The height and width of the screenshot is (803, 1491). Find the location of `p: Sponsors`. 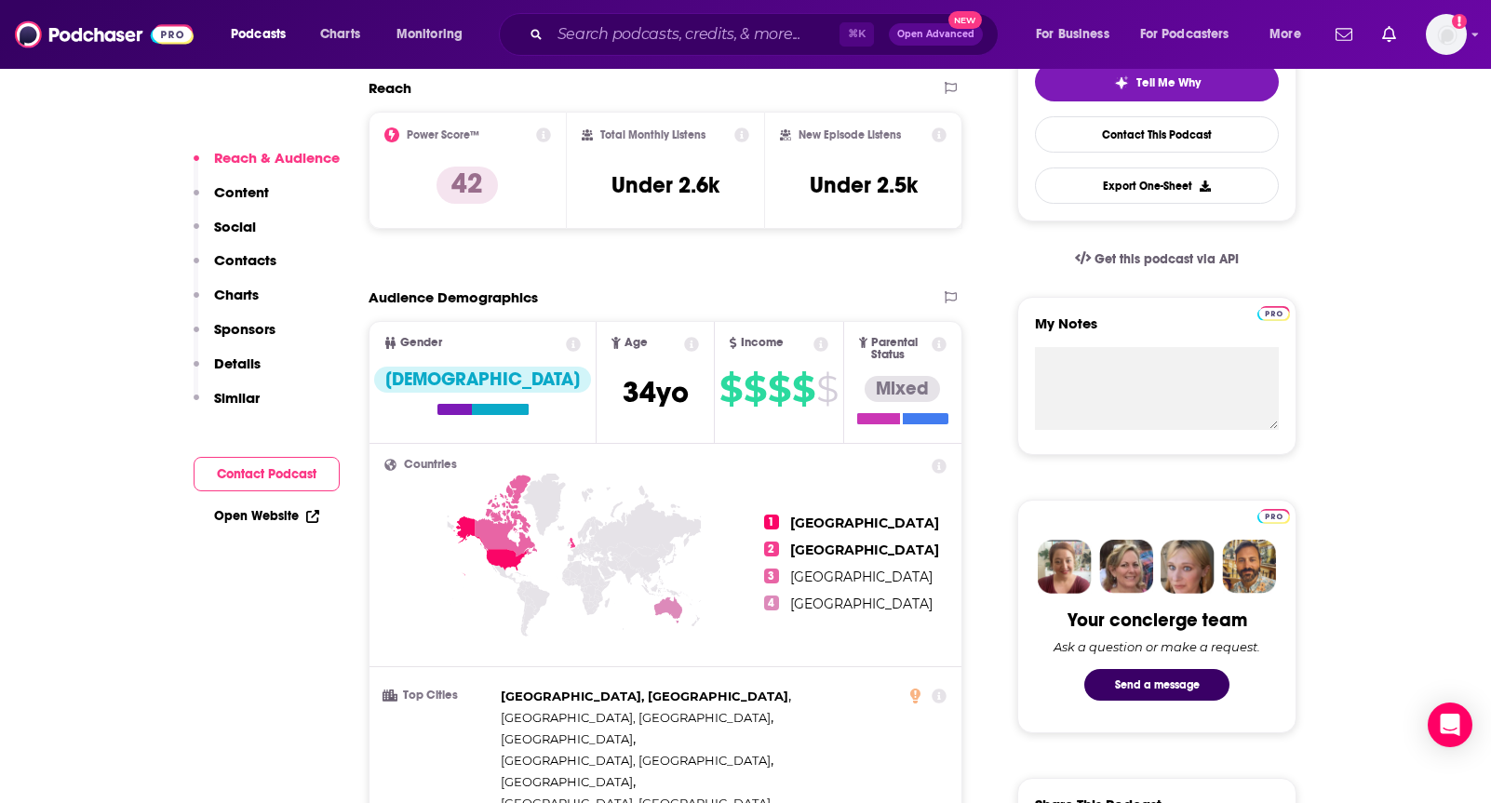

p: Sponsors is located at coordinates (245, 329).